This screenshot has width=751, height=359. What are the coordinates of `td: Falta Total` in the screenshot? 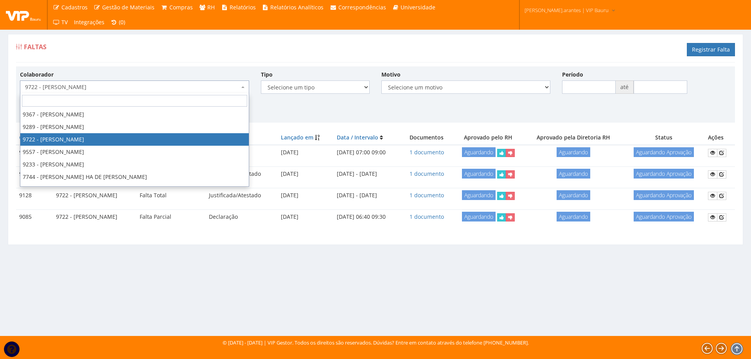 It's located at (171, 196).